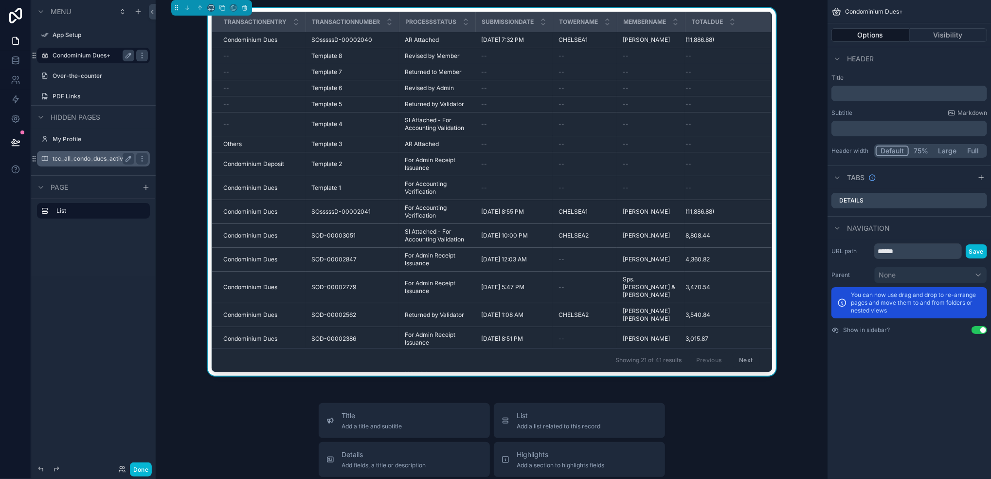 This screenshot has width=991, height=479. Describe the element at coordinates (61, 12) in the screenshot. I see `span: Menu` at that location.